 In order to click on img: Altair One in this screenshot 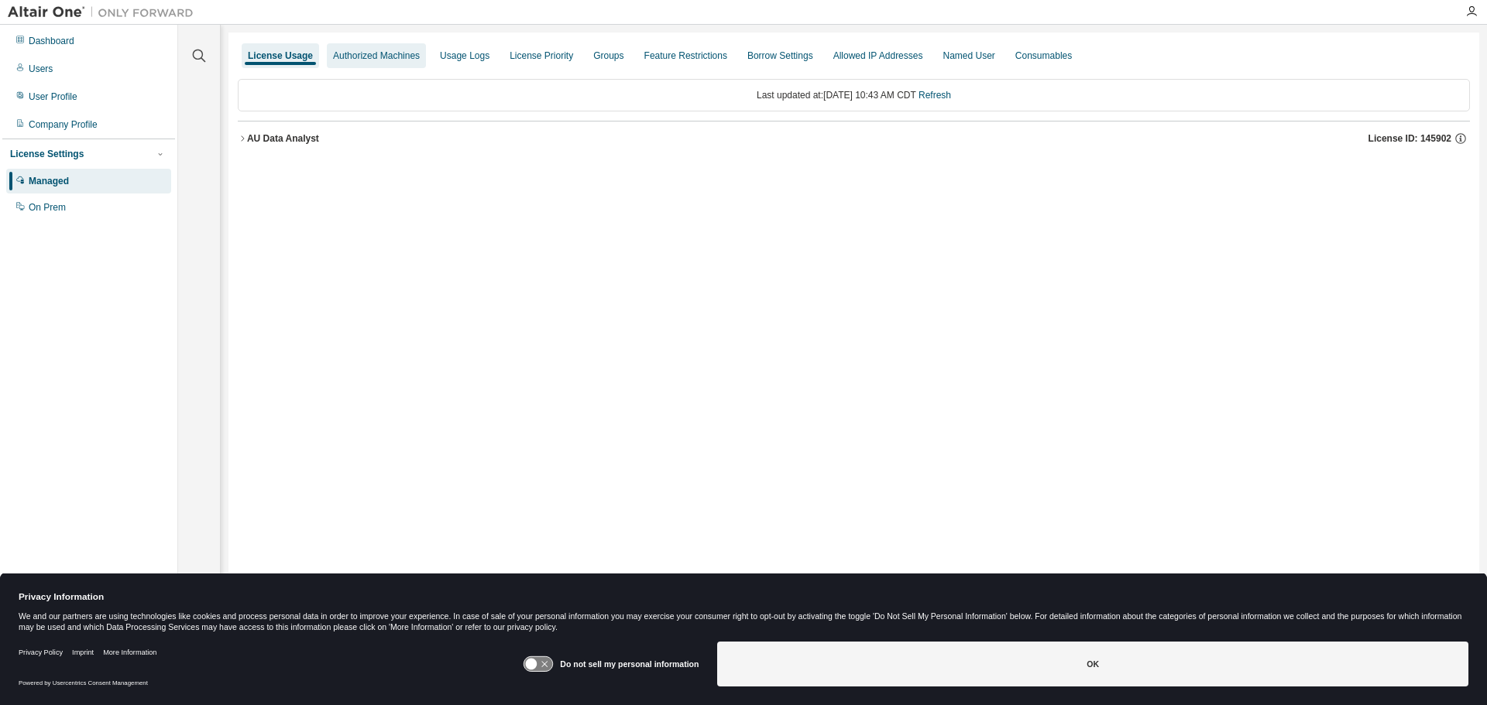, I will do `click(105, 12)`.